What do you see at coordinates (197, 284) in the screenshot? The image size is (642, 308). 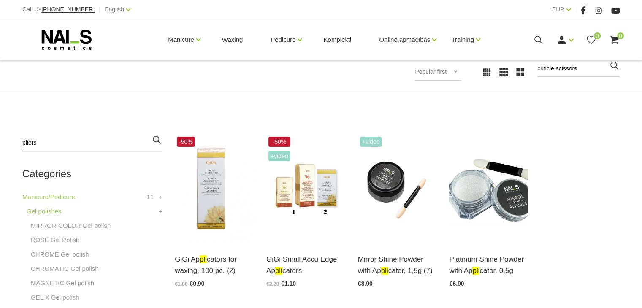 I see `span: €0.90` at bounding box center [197, 284].